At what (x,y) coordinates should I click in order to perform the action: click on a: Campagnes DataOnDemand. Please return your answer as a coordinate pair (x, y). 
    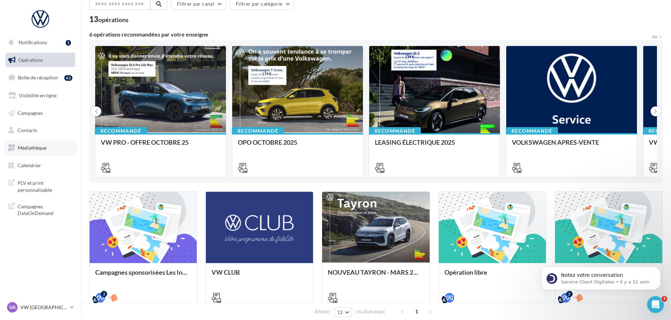
    Looking at the image, I should click on (40, 209).